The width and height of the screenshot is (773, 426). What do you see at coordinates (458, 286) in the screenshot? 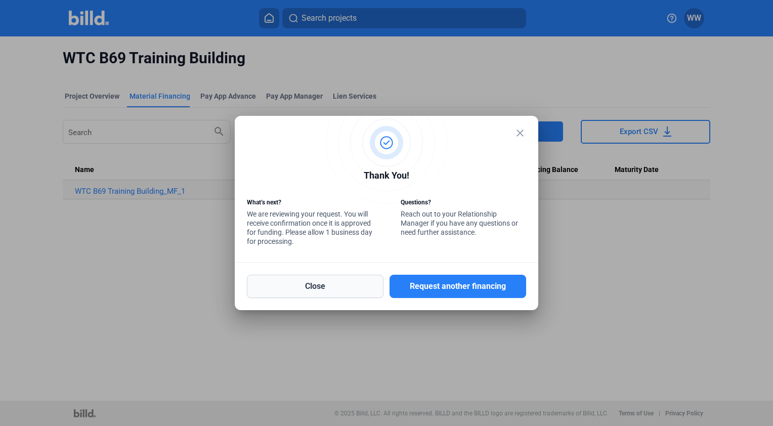
I see `button: Request another financing` at bounding box center [458, 286].